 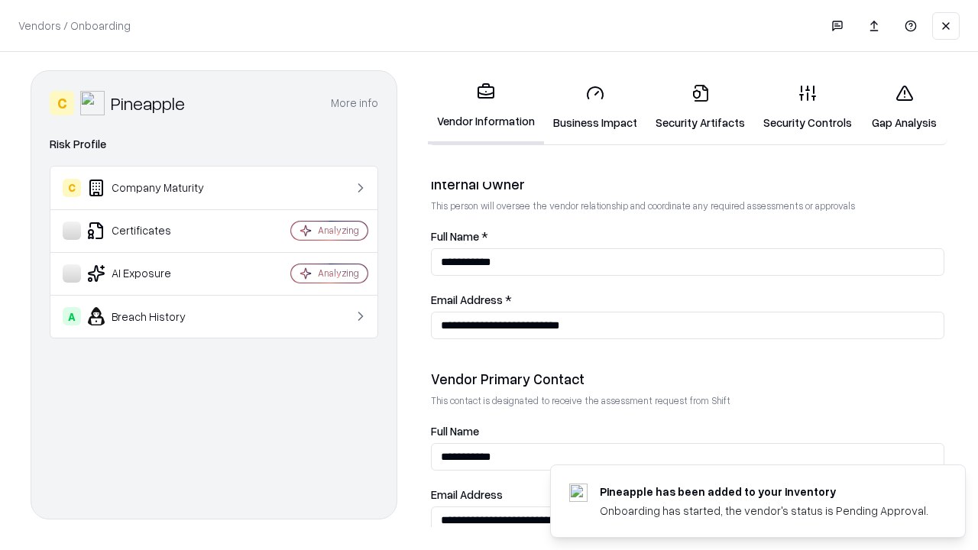 What do you see at coordinates (147, 103) in the screenshot?
I see `div: Pineapple` at bounding box center [147, 103].